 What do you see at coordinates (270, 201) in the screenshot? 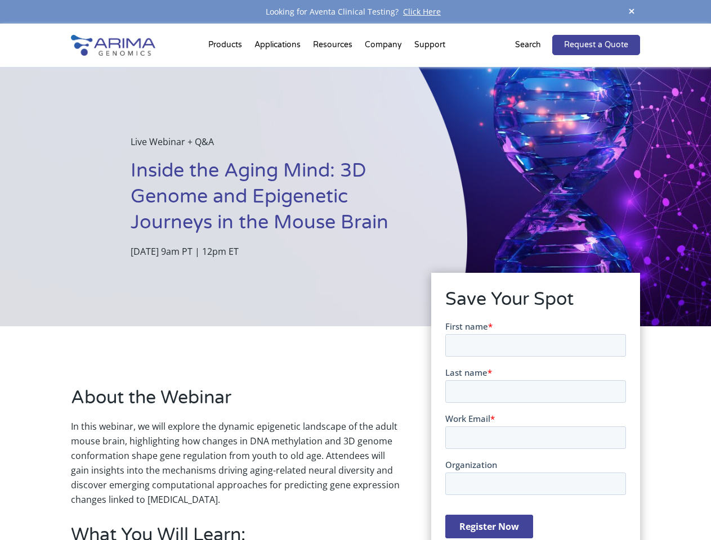
I see `h1: Inside the Aging Mind: 3D Genome and Epigenetic Journeys in the Mouse Brain` at bounding box center [270, 201].